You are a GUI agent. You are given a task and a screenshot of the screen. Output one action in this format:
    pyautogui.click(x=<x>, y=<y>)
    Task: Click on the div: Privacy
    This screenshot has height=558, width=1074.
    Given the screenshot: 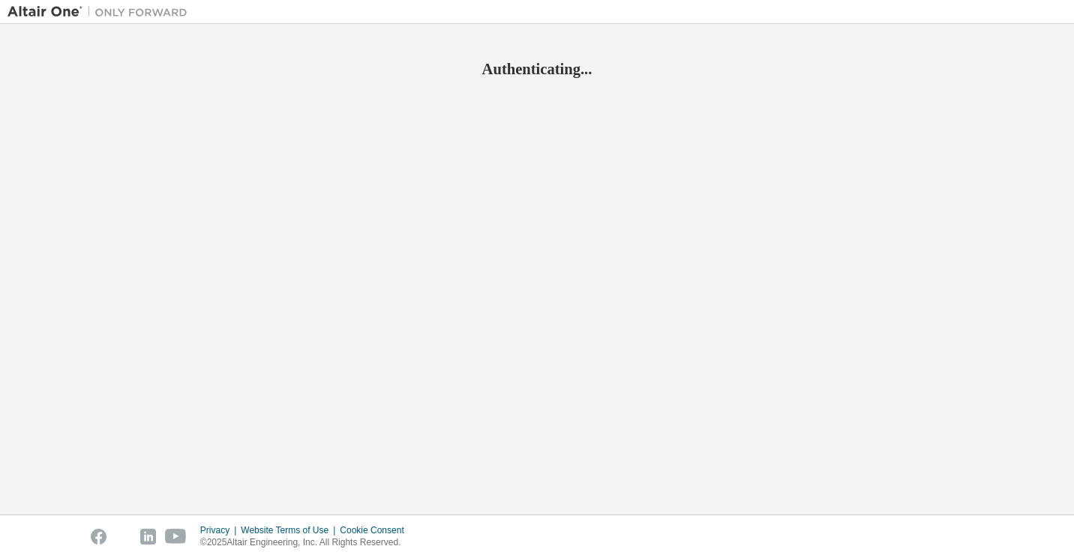 What is the action you would take?
    pyautogui.click(x=220, y=530)
    